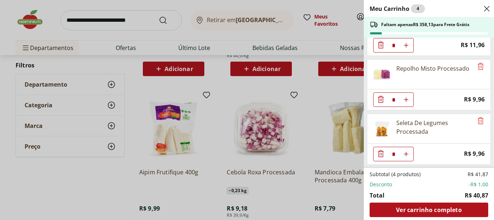  Describe the element at coordinates (395, 174) in the screenshot. I see `span: Subtotal (4 produtos)` at that location.